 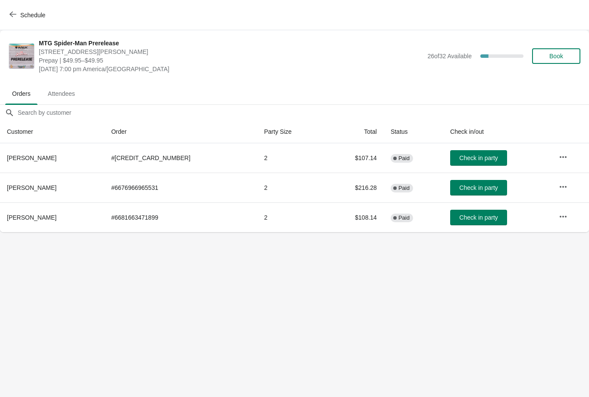 I want to click on span: MTG Spider-Man Prerelease, so click(x=231, y=43).